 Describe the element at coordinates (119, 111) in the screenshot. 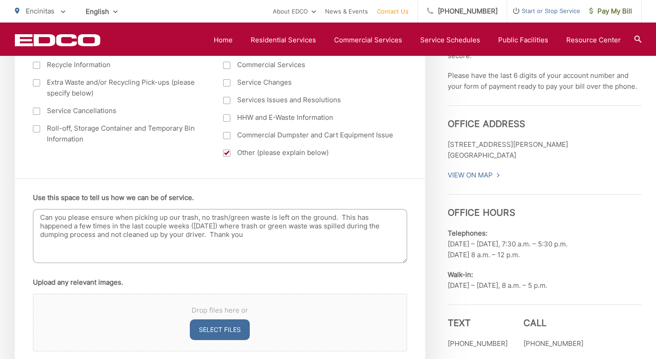

I see `label: Service Cancellations` at that location.